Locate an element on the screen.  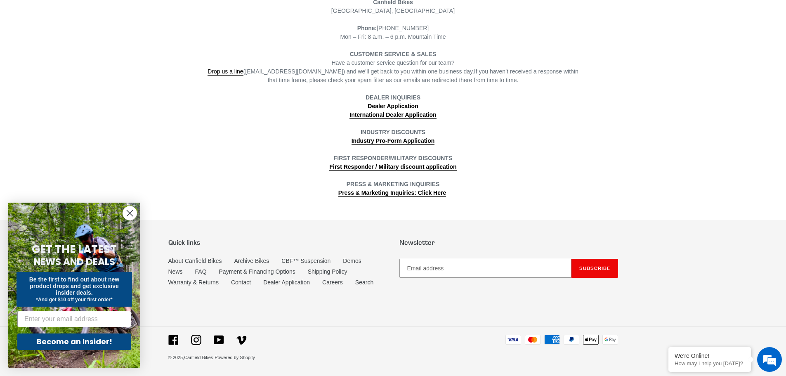
span: *And get $10 off your first order* is located at coordinates (74, 300).